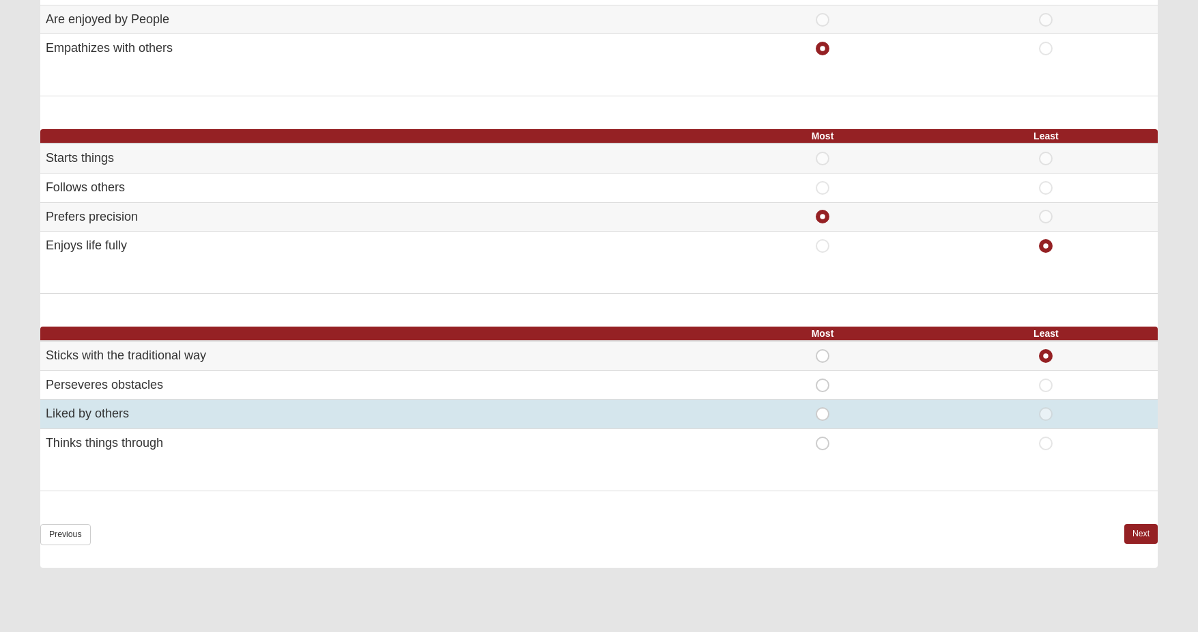  I want to click on td: Empathizes with others, so click(376, 48).